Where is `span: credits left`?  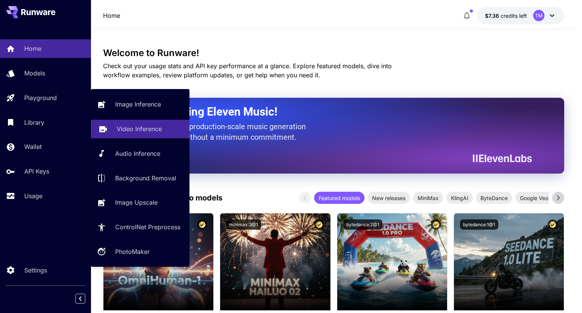 span: credits left is located at coordinates (514, 16).